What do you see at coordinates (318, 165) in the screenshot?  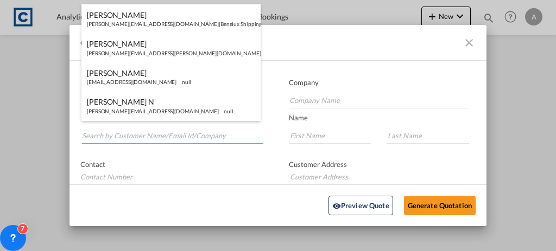 I see `span: Customer Address` at bounding box center [318, 165].